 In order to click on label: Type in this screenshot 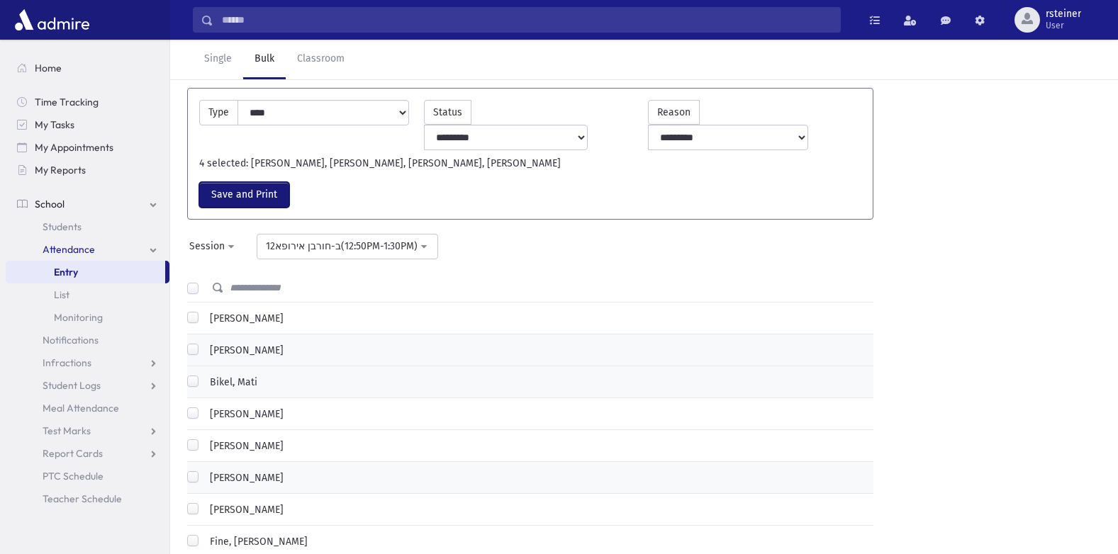, I will do `click(218, 113)`.